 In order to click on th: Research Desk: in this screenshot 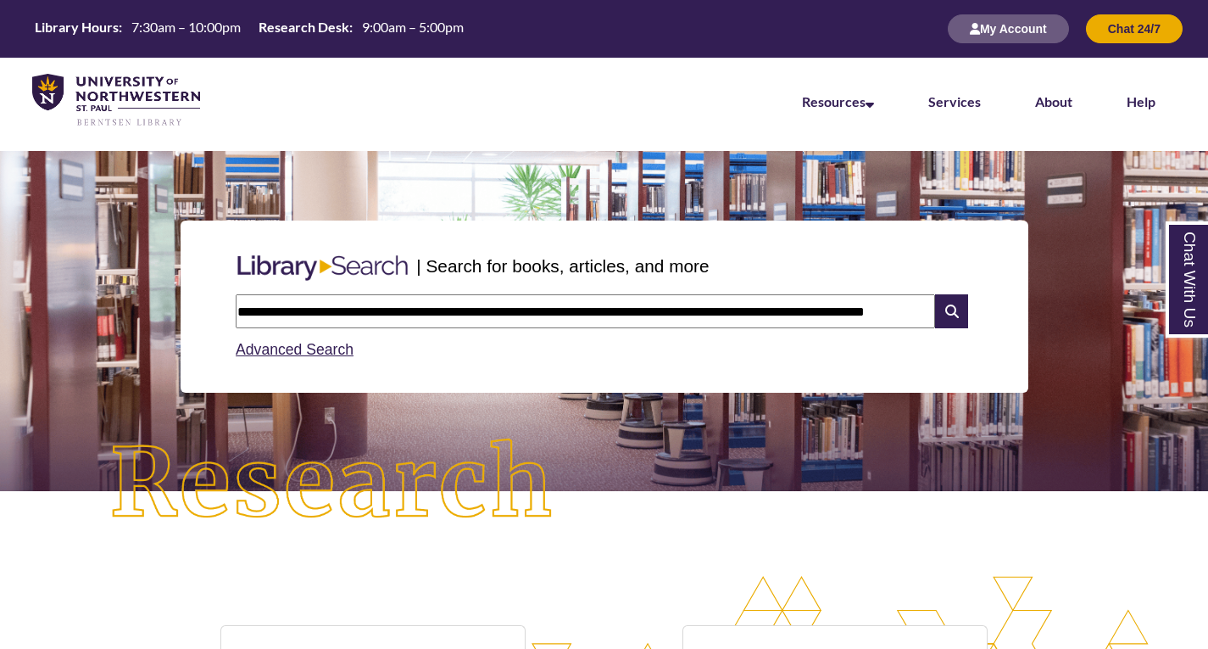, I will do `click(304, 27)`.